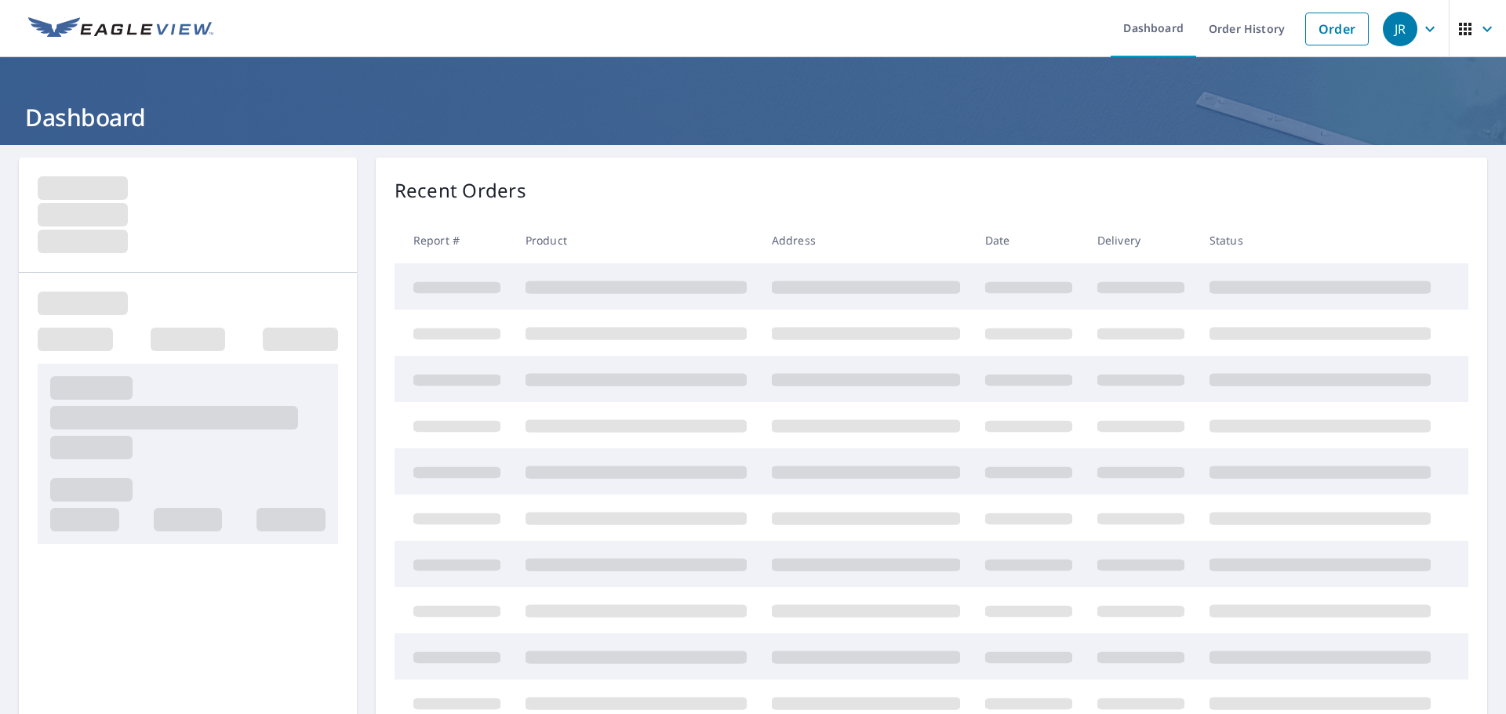 This screenshot has height=714, width=1506. Describe the element at coordinates (121, 29) in the screenshot. I see `img: EV Logo` at that location.